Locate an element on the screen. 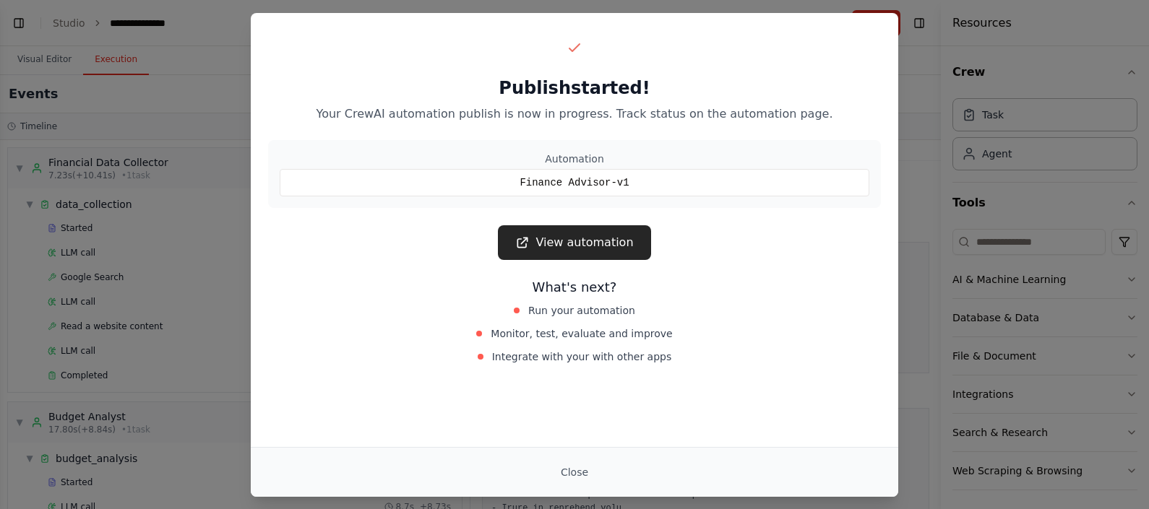 The image size is (1149, 509). p: Your CrewAI automation publish is now in progress. Track status on the automation page. is located at coordinates (575, 114).